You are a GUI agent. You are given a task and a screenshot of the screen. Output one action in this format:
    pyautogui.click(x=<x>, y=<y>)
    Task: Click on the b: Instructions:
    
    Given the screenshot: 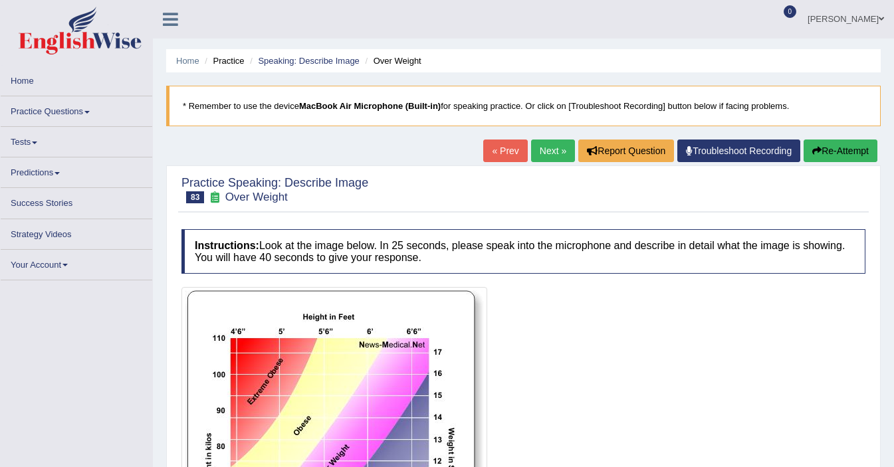 What is the action you would take?
    pyautogui.click(x=227, y=245)
    